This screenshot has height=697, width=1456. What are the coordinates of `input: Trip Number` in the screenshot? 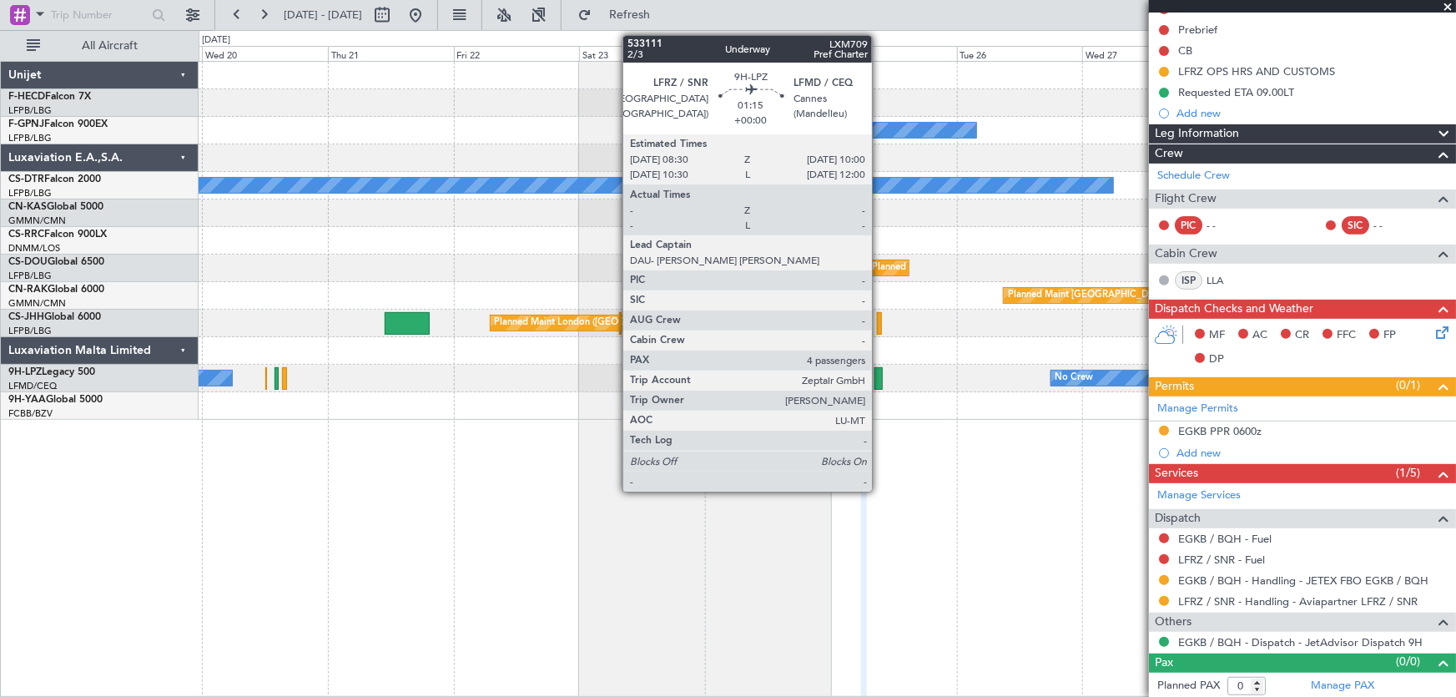 It's located at (98, 15).